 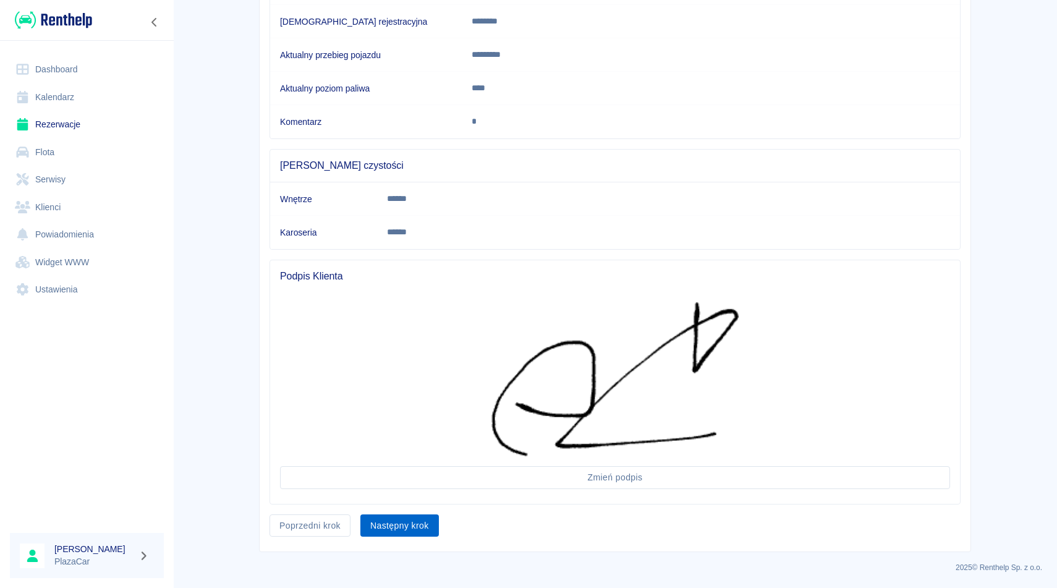 I want to click on h6: Aktualny przebieg pojazdu, so click(x=366, y=55).